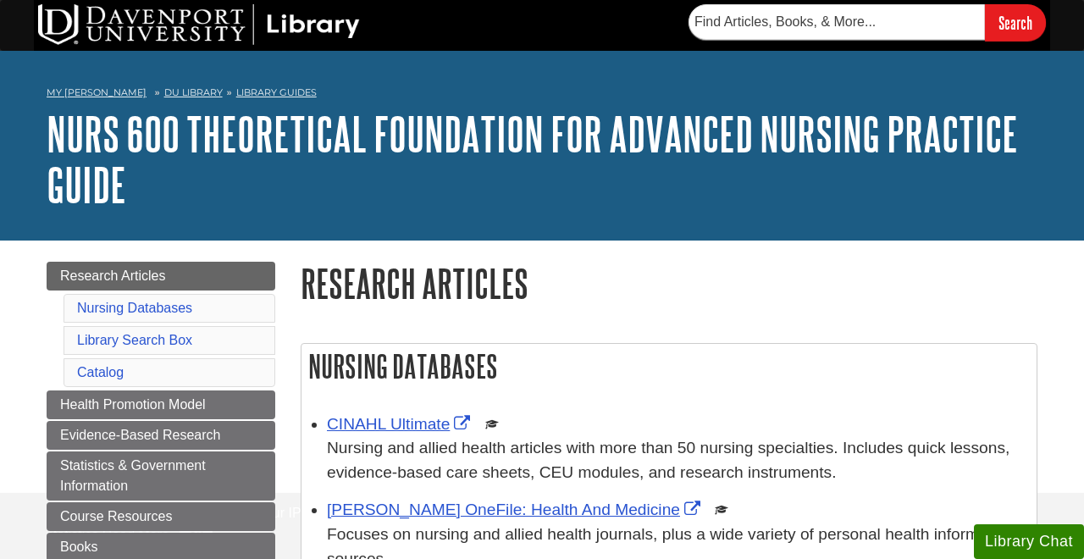 Image resolution: width=1084 pixels, height=559 pixels. Describe the element at coordinates (100, 372) in the screenshot. I see `a: Catalog` at that location.